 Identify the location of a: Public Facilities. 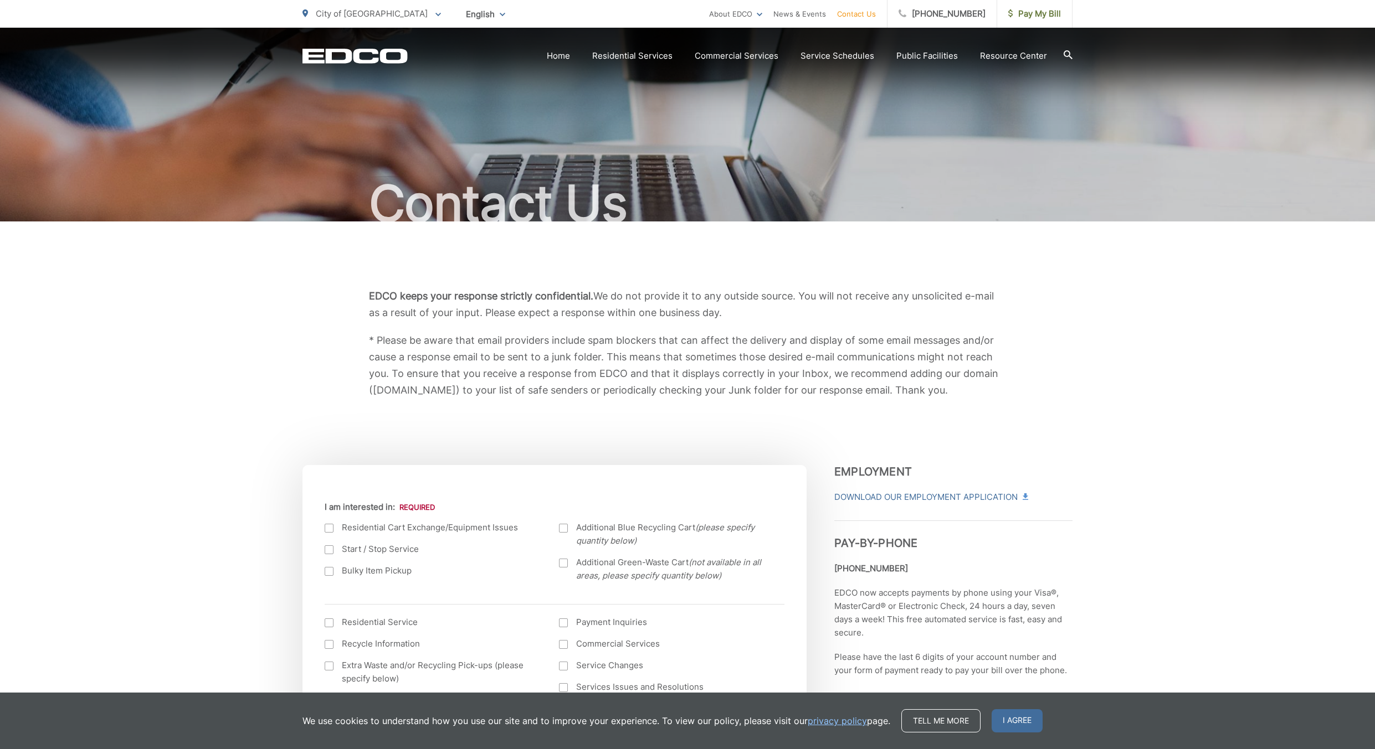
(927, 56).